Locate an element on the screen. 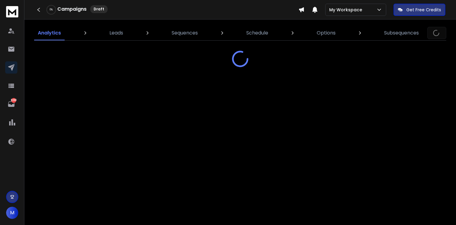  p: 0 % is located at coordinates (51, 10).